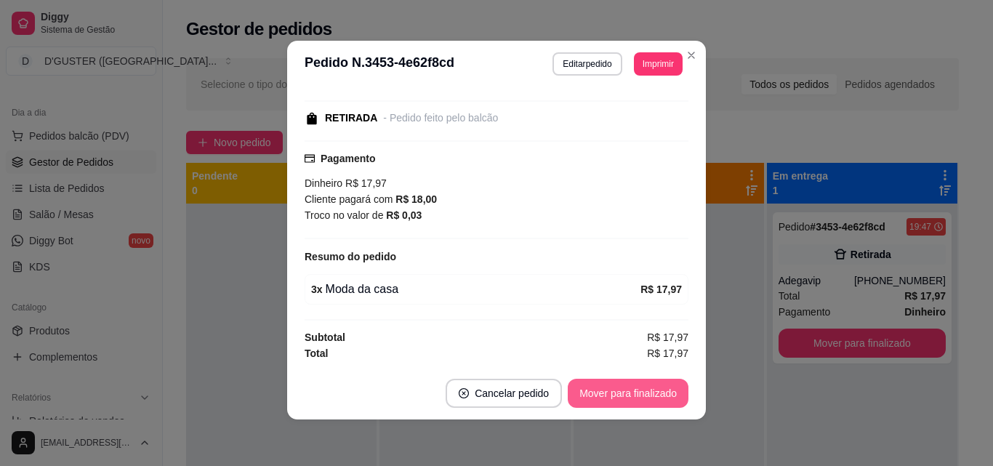  I want to click on button: Imprimir, so click(658, 64).